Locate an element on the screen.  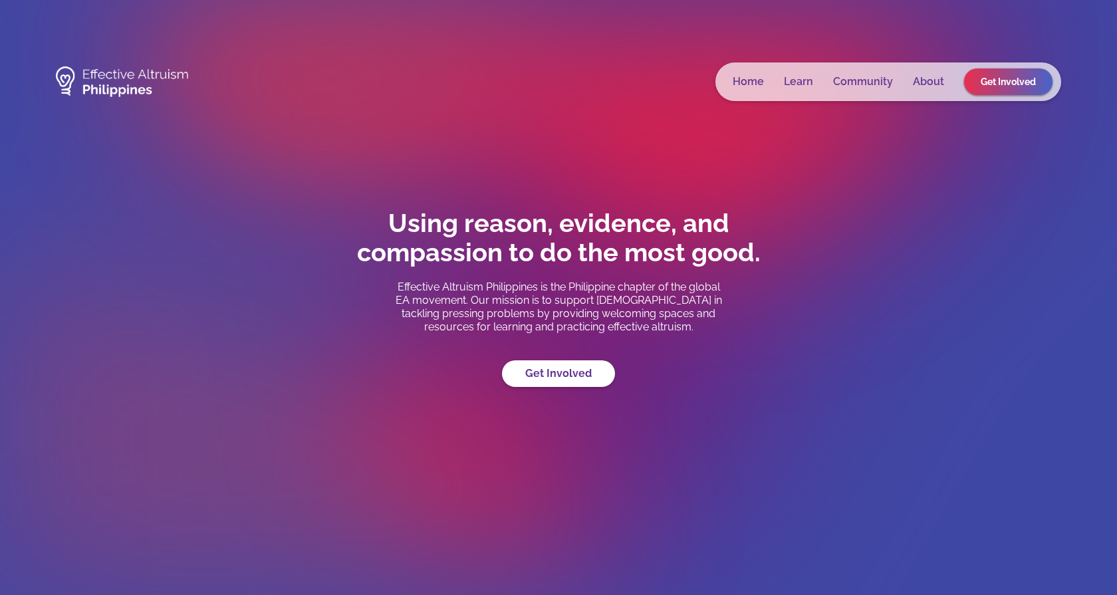
h1: Using reason, evidence, and compassion to do the most good. is located at coordinates (559, 238).